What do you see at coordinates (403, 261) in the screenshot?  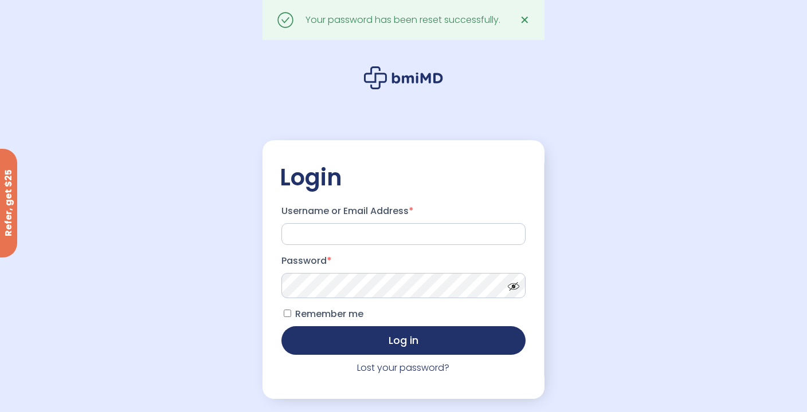 I see `label: Password` at bounding box center [403, 261].